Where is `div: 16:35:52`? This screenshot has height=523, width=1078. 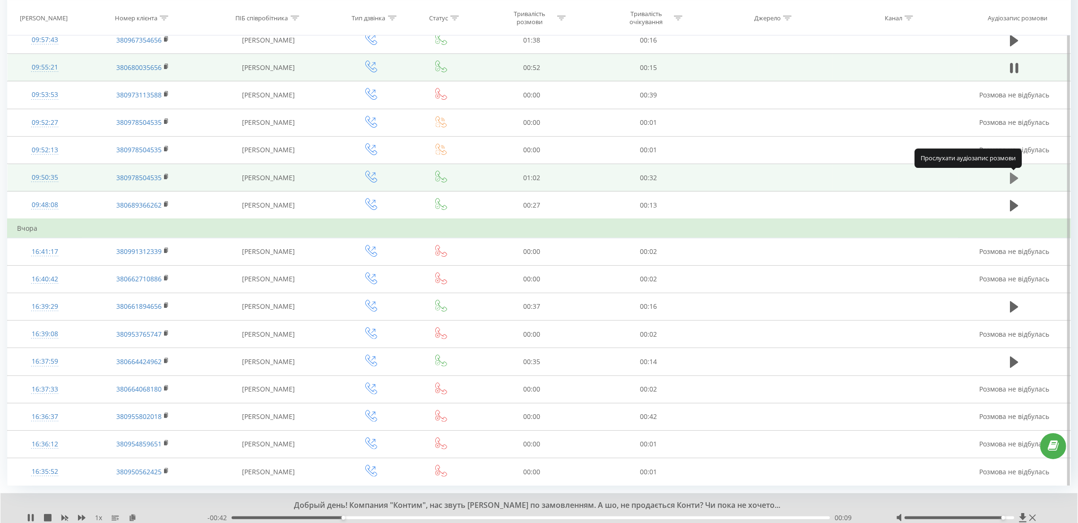
div: 16:35:52 is located at coordinates (44, 471).